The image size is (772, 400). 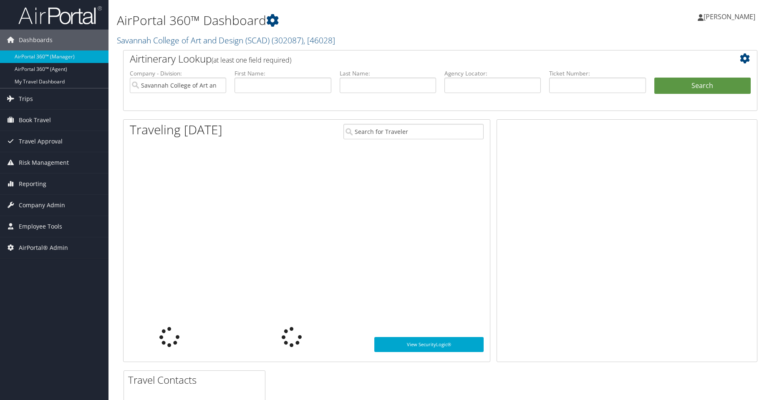 What do you see at coordinates (35, 120) in the screenshot?
I see `span: Book Travel` at bounding box center [35, 120].